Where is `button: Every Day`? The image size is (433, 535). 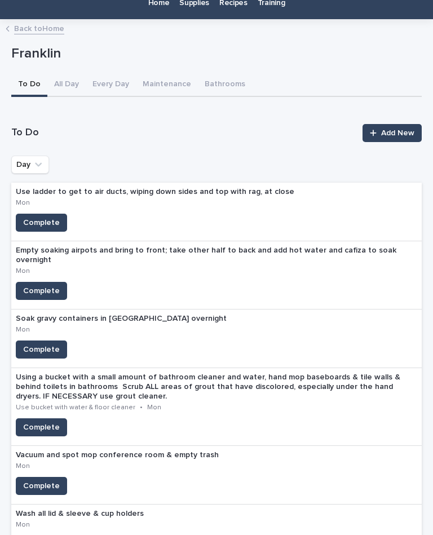
button: Every Day is located at coordinates (111, 85).